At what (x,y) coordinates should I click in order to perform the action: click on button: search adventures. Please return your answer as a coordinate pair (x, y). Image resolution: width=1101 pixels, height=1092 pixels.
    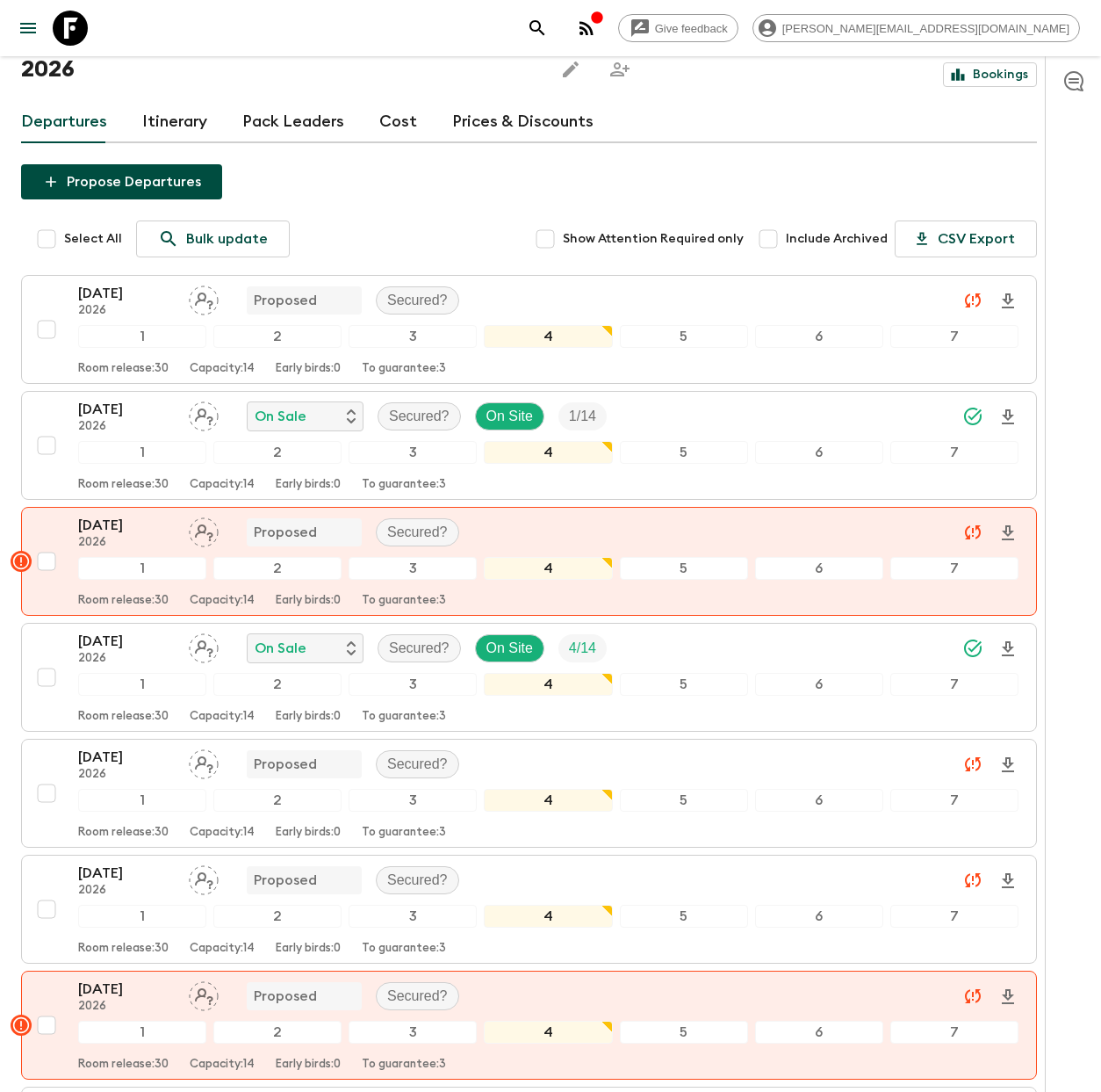
    Looking at the image, I should click on (538, 28).